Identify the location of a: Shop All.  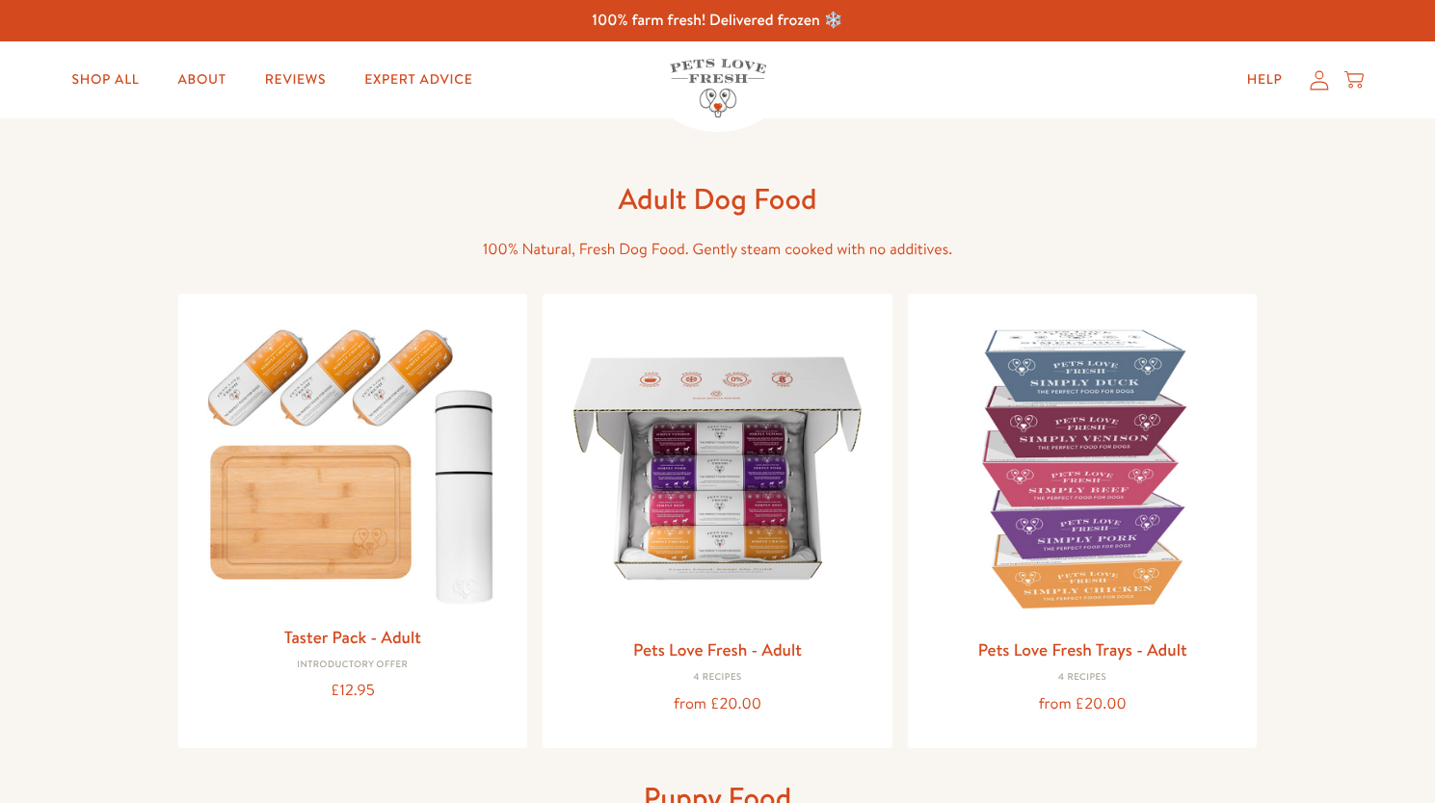
(105, 80).